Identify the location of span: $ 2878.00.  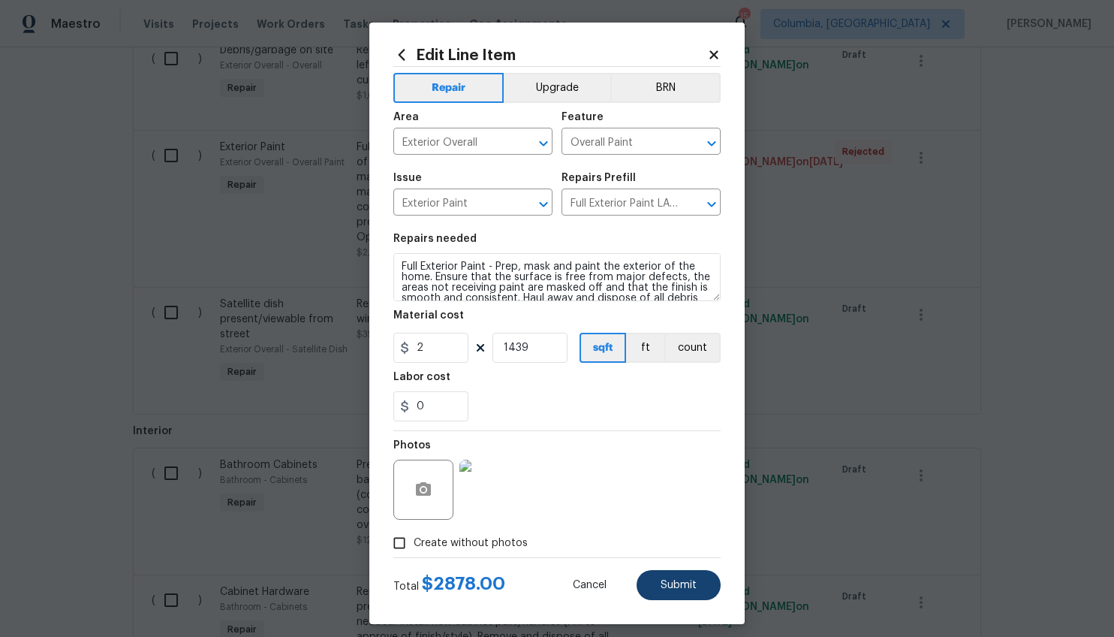
(463, 583).